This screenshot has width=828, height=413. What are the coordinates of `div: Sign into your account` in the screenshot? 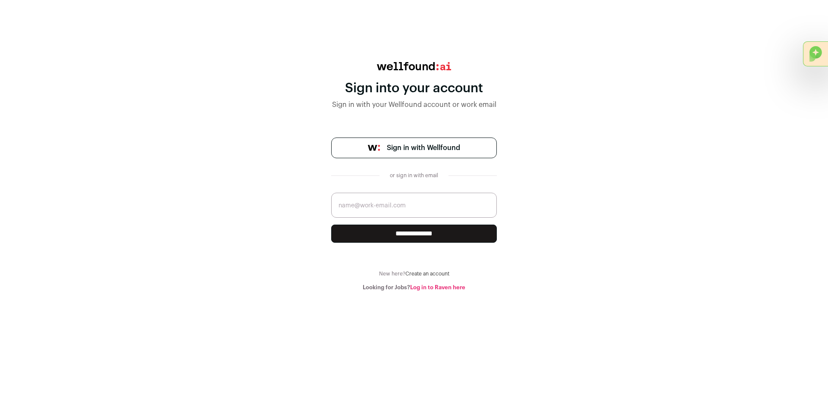 It's located at (414, 88).